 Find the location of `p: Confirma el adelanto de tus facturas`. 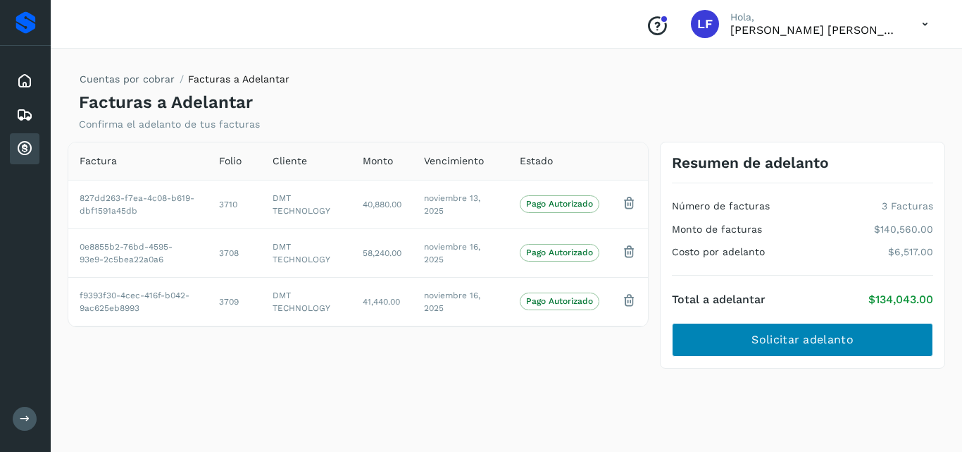

p: Confirma el adelanto de tus facturas is located at coordinates (169, 124).